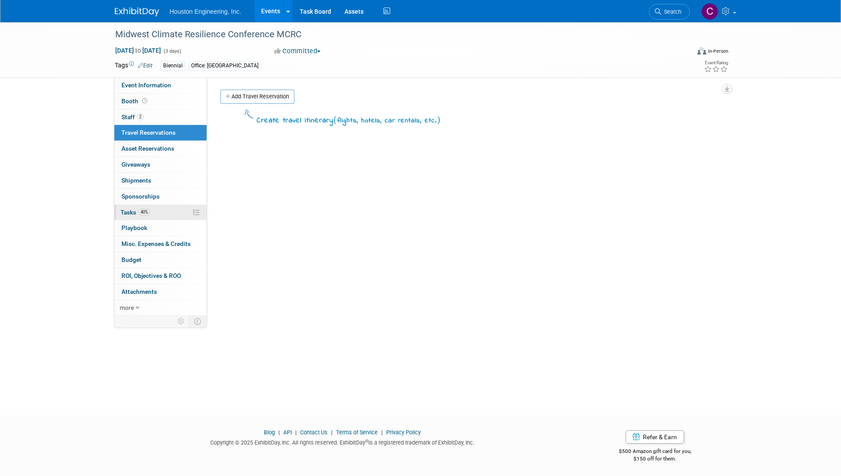 The image size is (841, 476). What do you see at coordinates (655, 452) in the screenshot?
I see `div: $500 Amazon gift card for you,` at bounding box center [655, 452].